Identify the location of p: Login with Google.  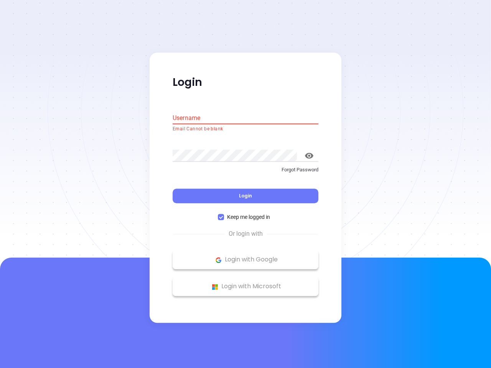
(246, 260).